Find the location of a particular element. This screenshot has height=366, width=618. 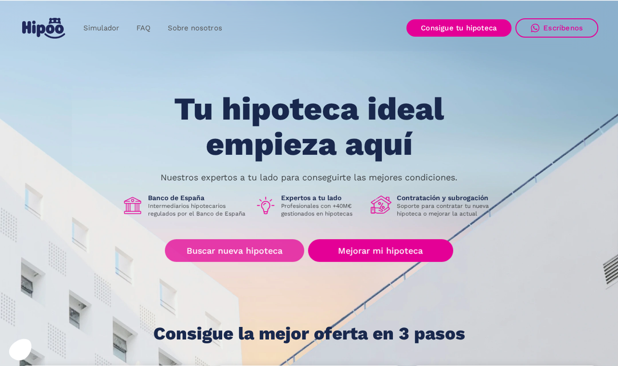

a: Buscar nueva hipoteca is located at coordinates (234, 250).